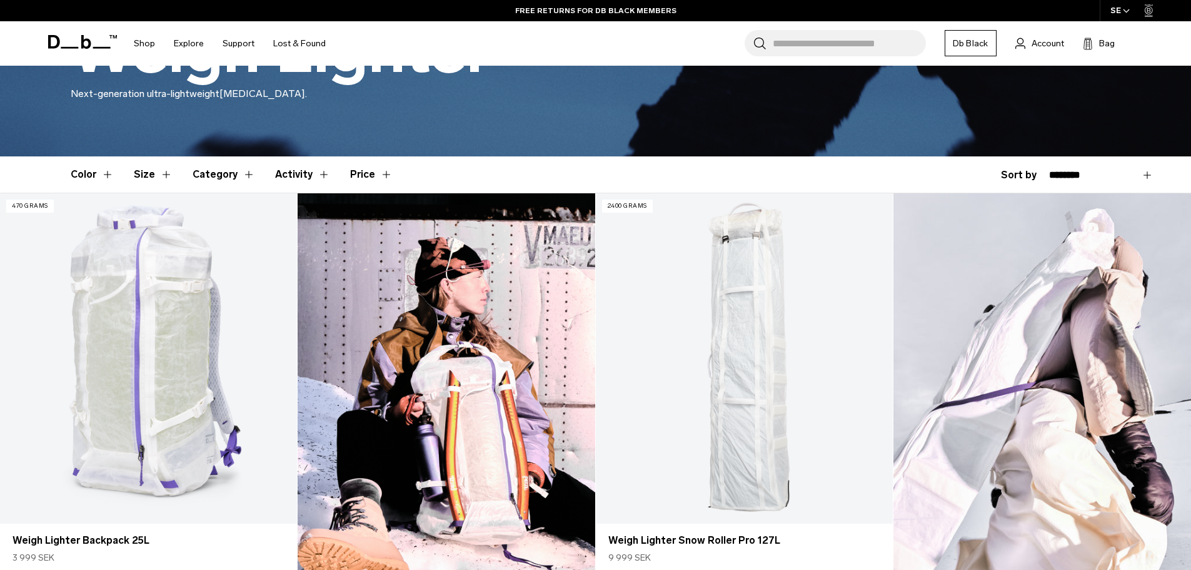 This screenshot has height=570, width=1191. I want to click on a: Explore, so click(189, 43).